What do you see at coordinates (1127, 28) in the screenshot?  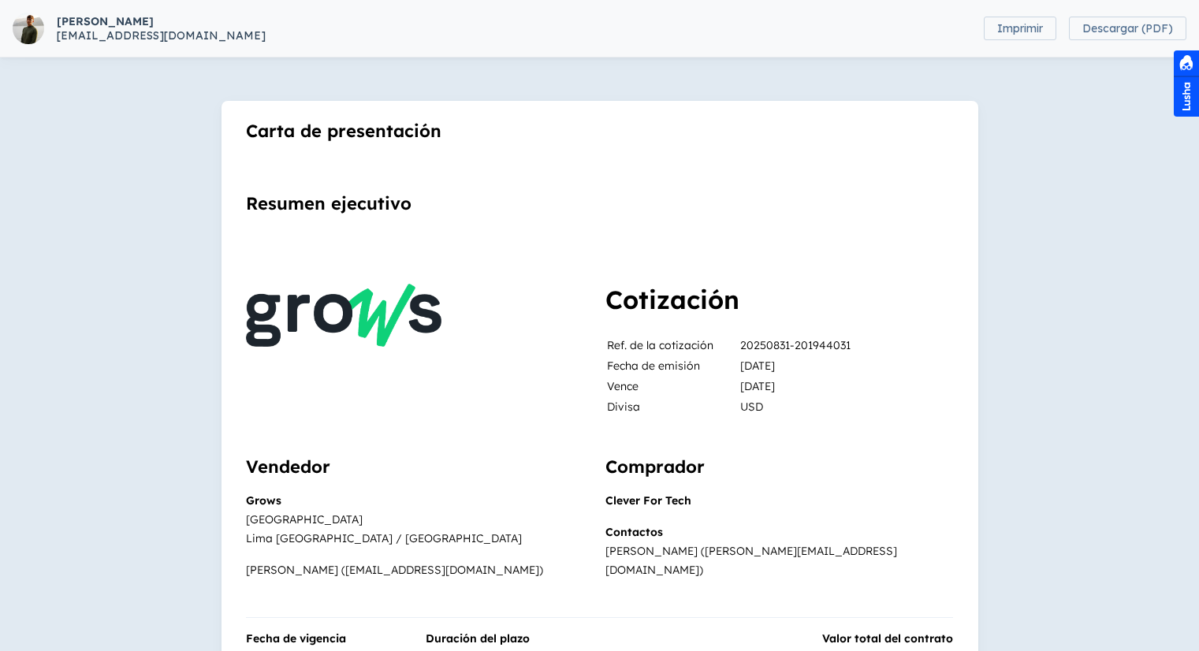 I see `button: Descargar (PDF)` at bounding box center [1127, 28].